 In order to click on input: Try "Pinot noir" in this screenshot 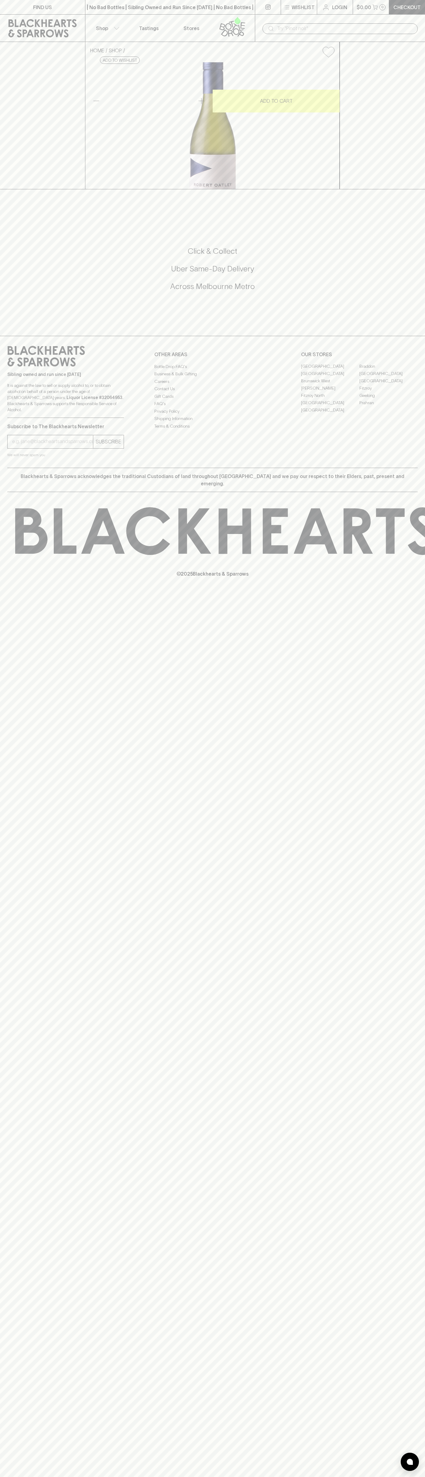, I will do `click(345, 29)`.